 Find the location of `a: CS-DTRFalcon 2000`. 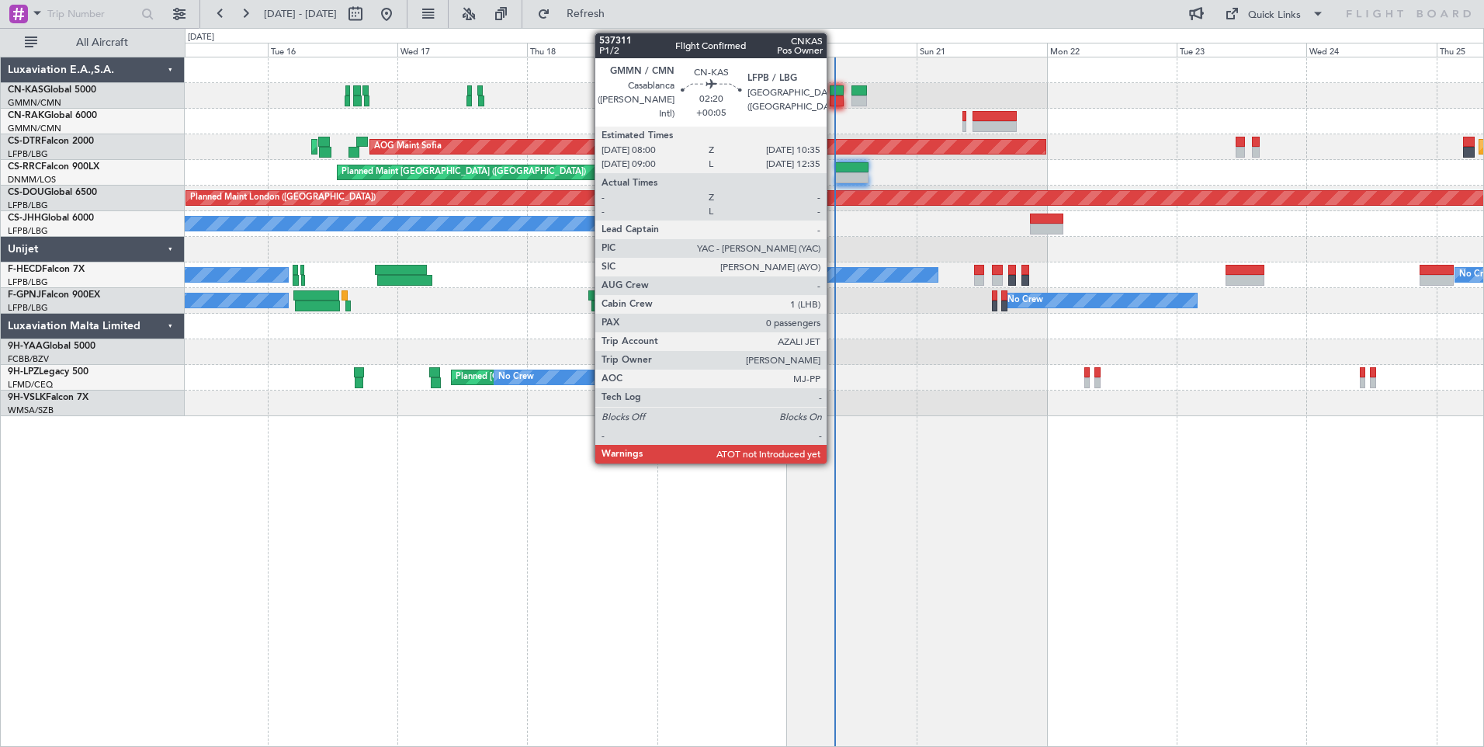

a: CS-DTRFalcon 2000 is located at coordinates (50, 141).